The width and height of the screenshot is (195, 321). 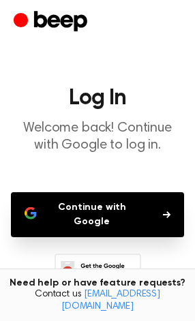 What do you see at coordinates (97, 98) in the screenshot?
I see `h1: Log In` at bounding box center [97, 98].